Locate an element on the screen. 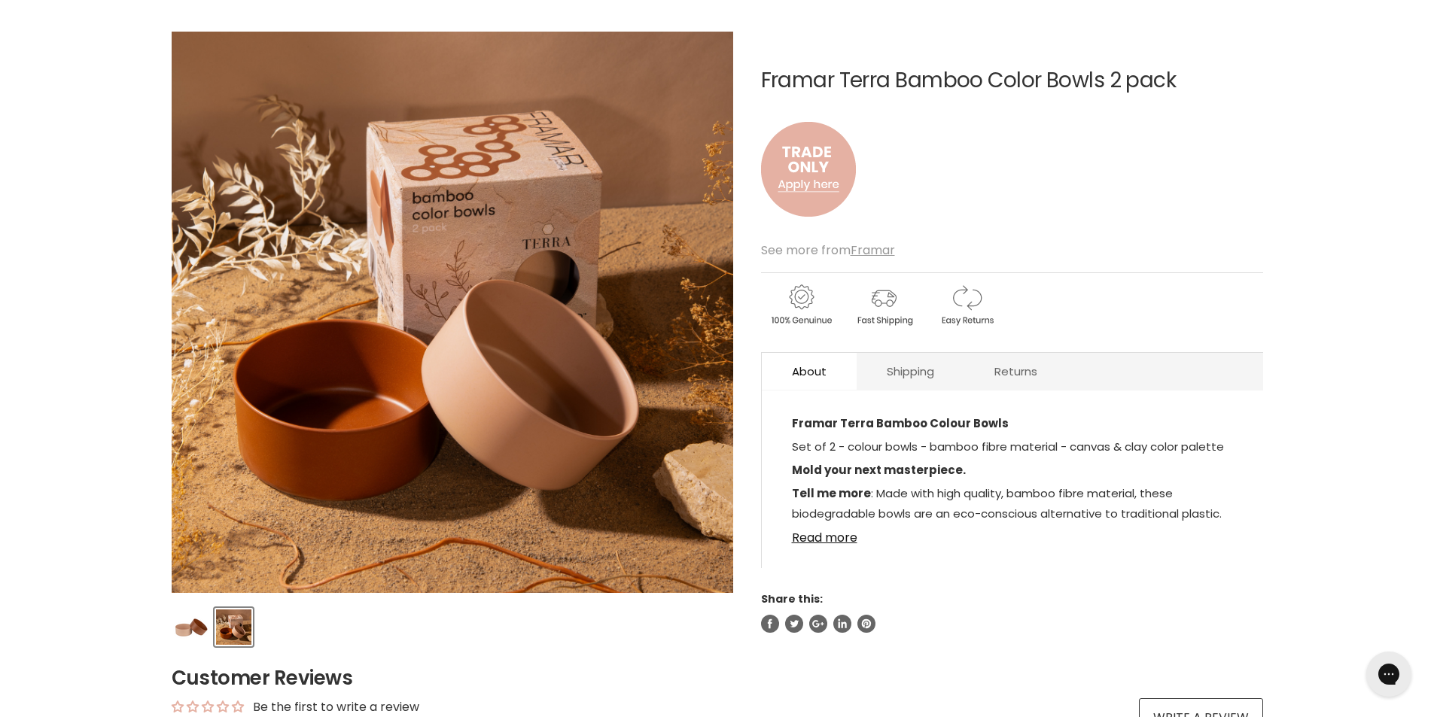  img: shipping.gif is located at coordinates (884, 305).